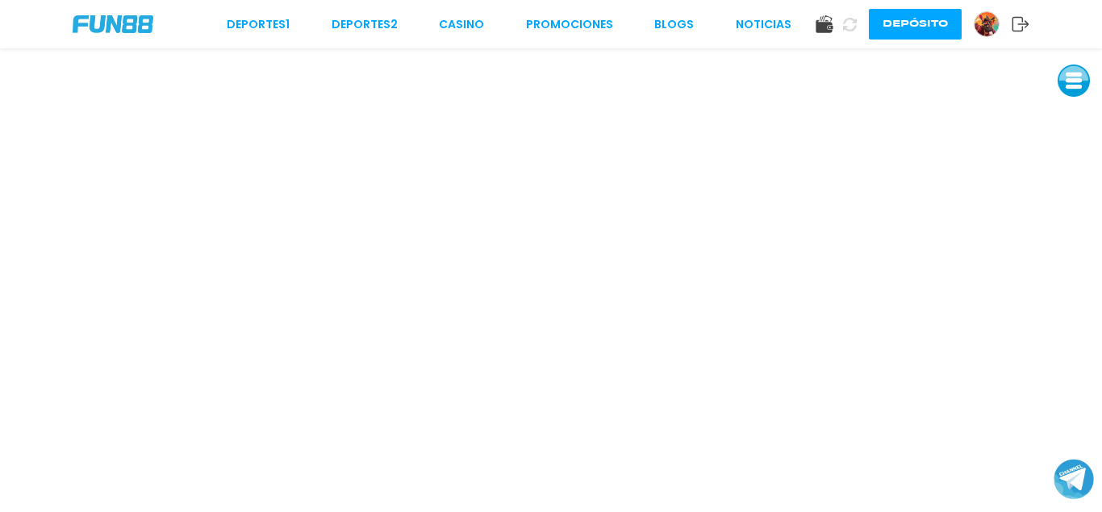 The image size is (1102, 512). Describe the element at coordinates (914, 24) in the screenshot. I see `button: Depósito` at that location.